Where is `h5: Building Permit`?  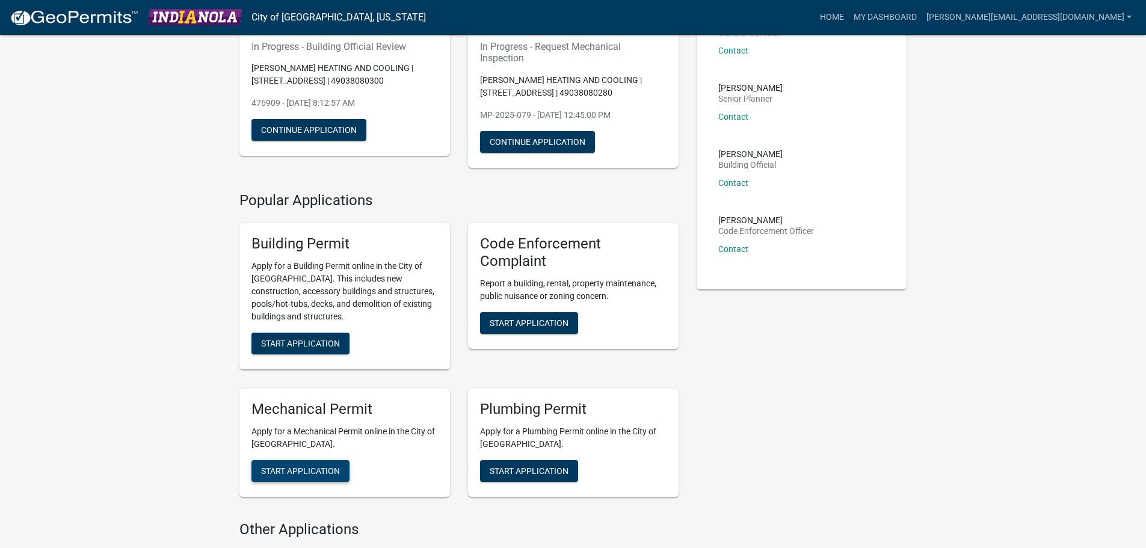 h5: Building Permit is located at coordinates (345, 244).